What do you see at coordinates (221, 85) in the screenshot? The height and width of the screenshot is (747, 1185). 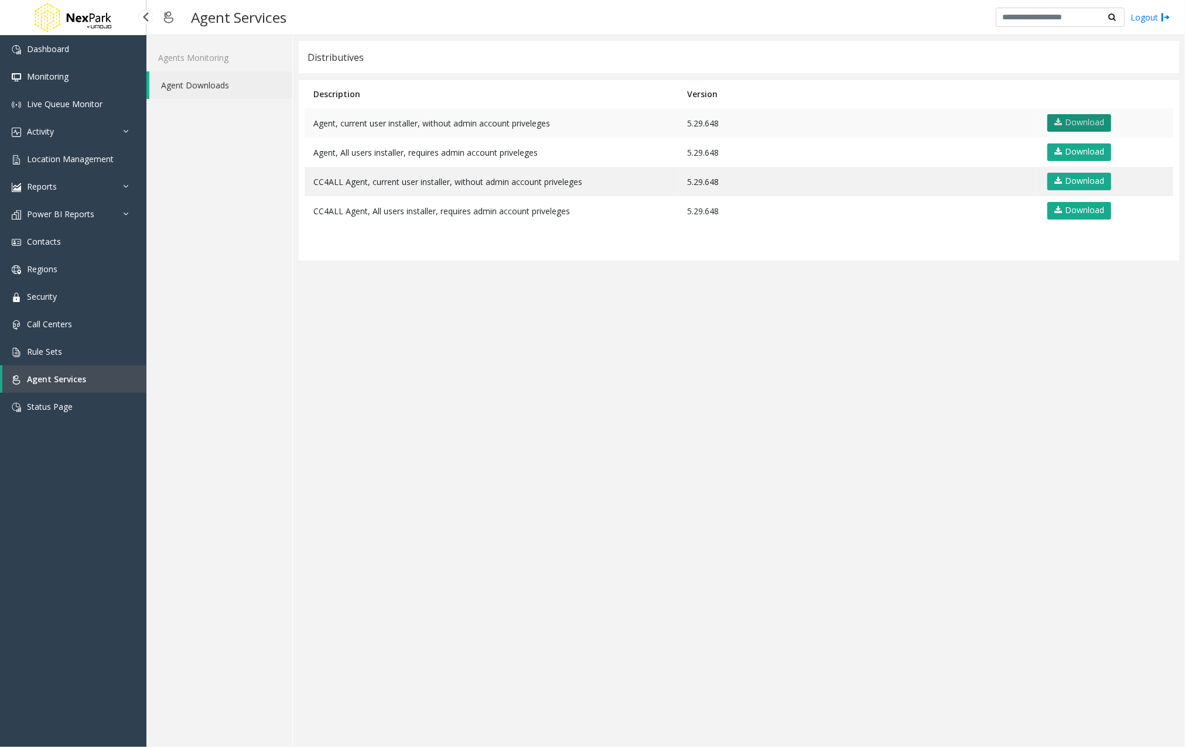 I see `a: Agent Downloads` at bounding box center [221, 85].